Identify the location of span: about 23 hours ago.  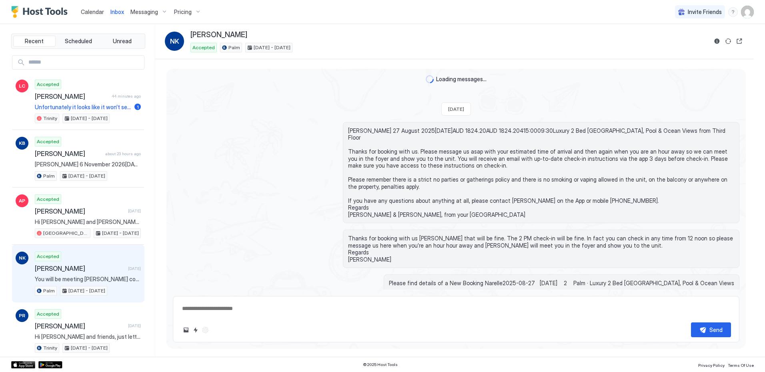
(123, 154).